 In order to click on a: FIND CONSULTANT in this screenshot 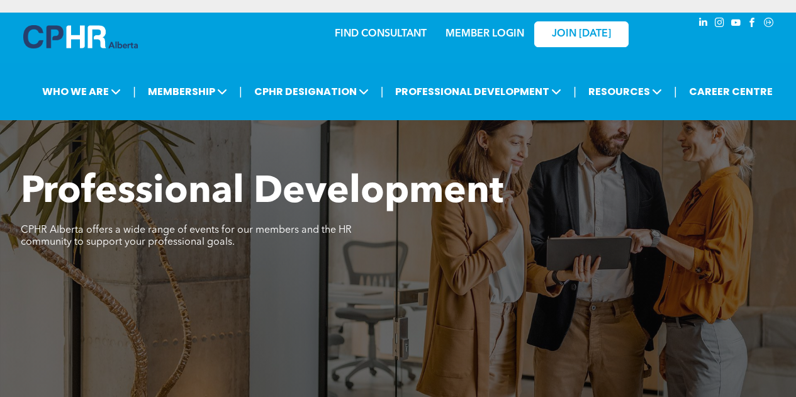, I will do `click(381, 34)`.